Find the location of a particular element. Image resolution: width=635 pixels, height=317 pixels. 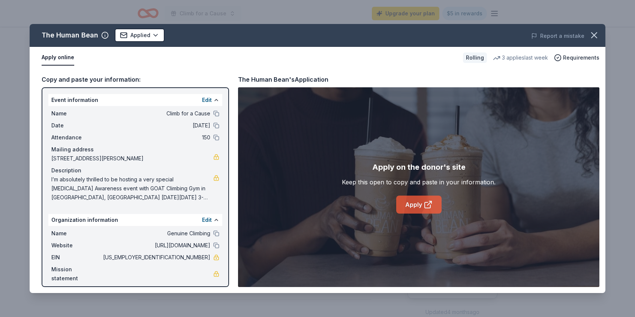

div: Event information is located at coordinates (135, 100).